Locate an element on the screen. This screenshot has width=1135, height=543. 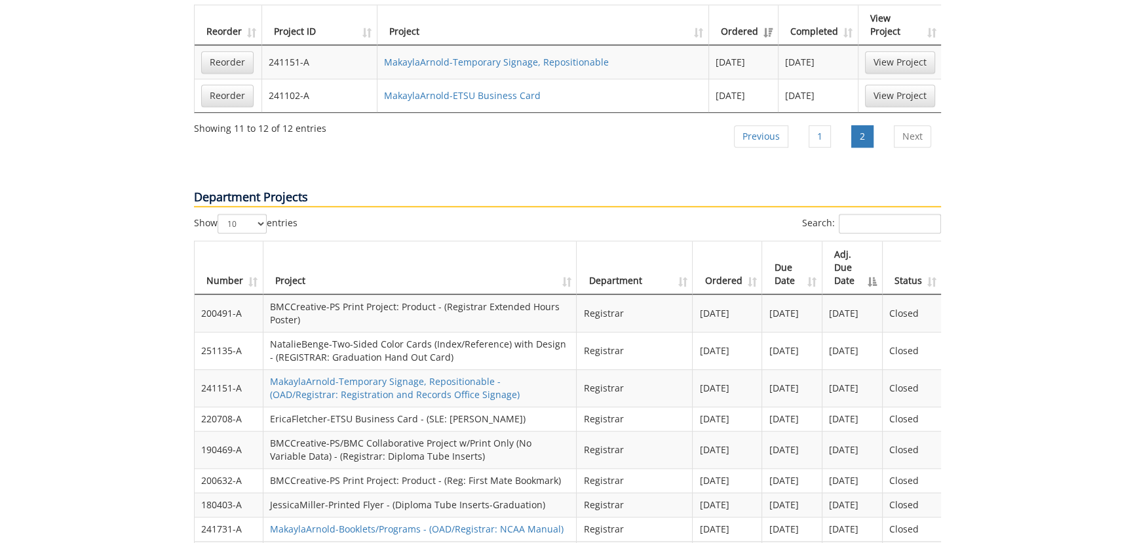
td: BMCCreative-PS/BMC Collaborative Project w/Print Only (No Variable Data) - (Registrar: Diploma Tu... is located at coordinates (420, 449).